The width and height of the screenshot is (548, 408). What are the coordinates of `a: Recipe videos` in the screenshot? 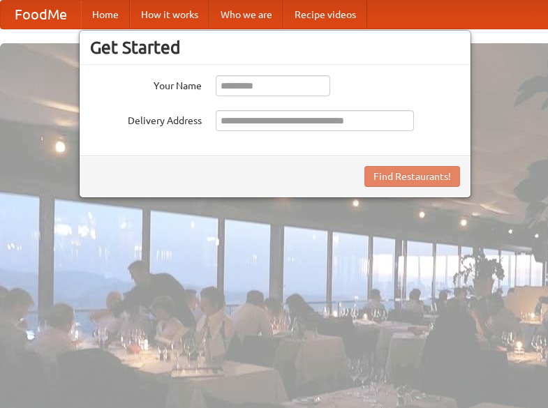 It's located at (325, 15).